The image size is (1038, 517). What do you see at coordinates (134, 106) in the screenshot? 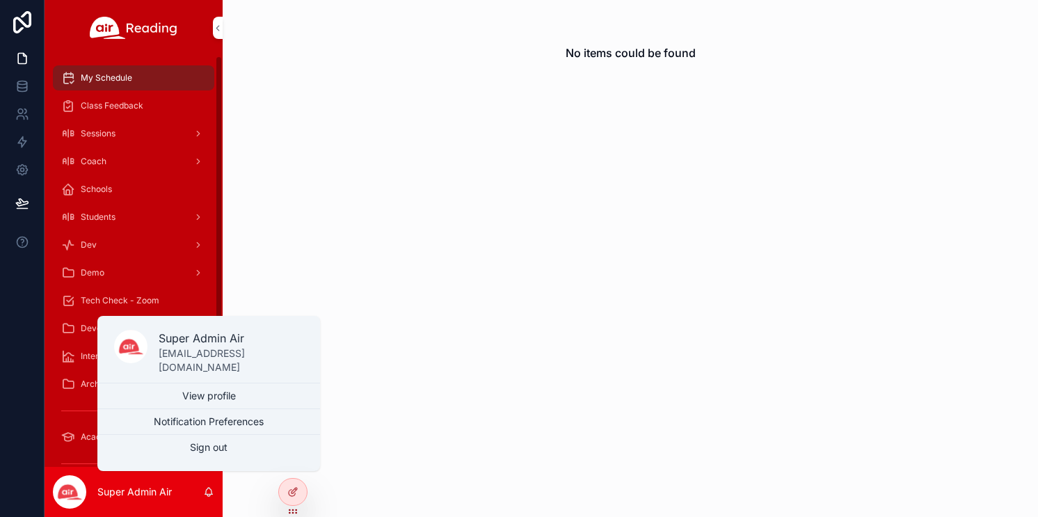
I see `a: Class Feedback` at bounding box center [134, 106].